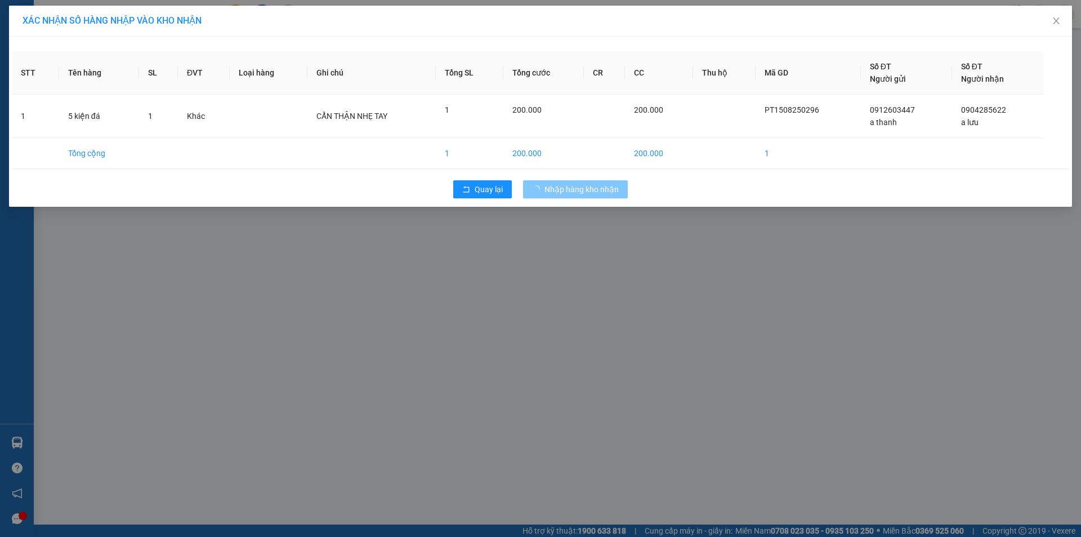 This screenshot has height=537, width=1081. What do you see at coordinates (352, 116) in the screenshot?
I see `span: CẨN THẬN NHẸ TAY` at bounding box center [352, 116].